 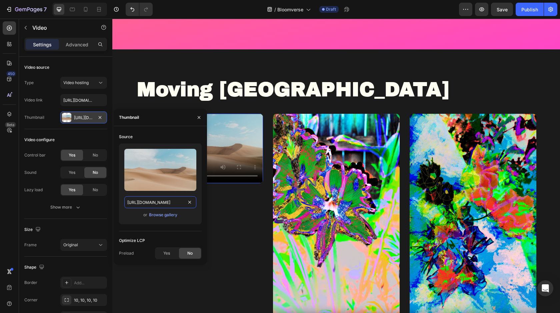 What do you see at coordinates (35, 155) in the screenshot?
I see `div: Control bar` at bounding box center [35, 155].